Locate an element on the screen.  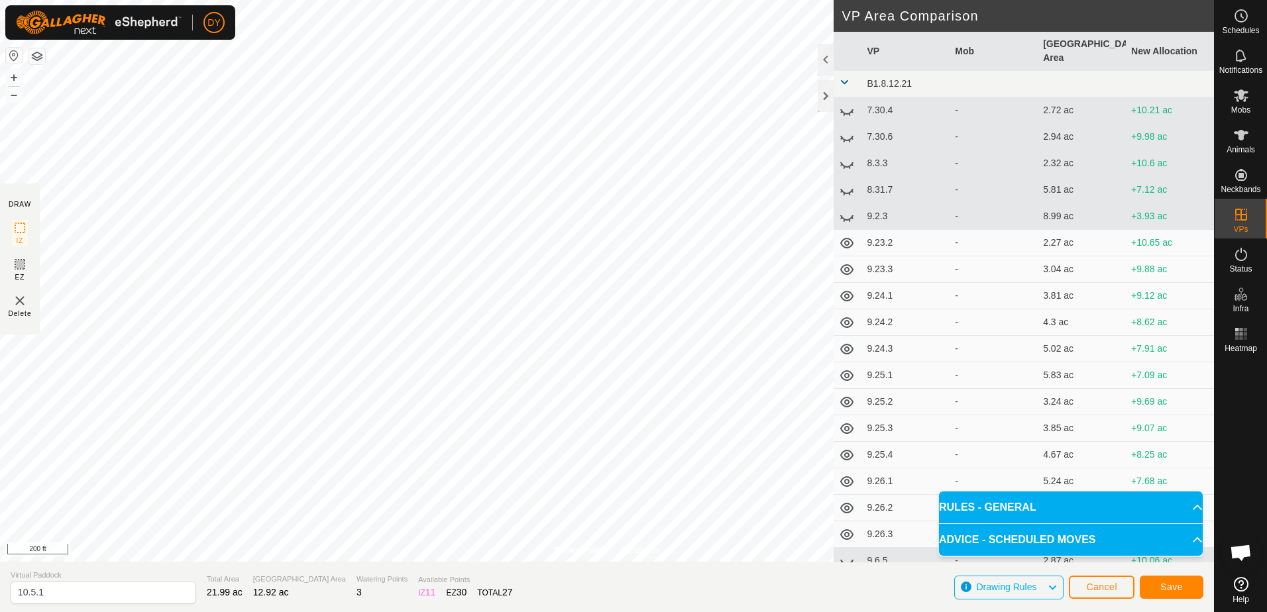
td: 3.81 ac is located at coordinates (1081, 296).